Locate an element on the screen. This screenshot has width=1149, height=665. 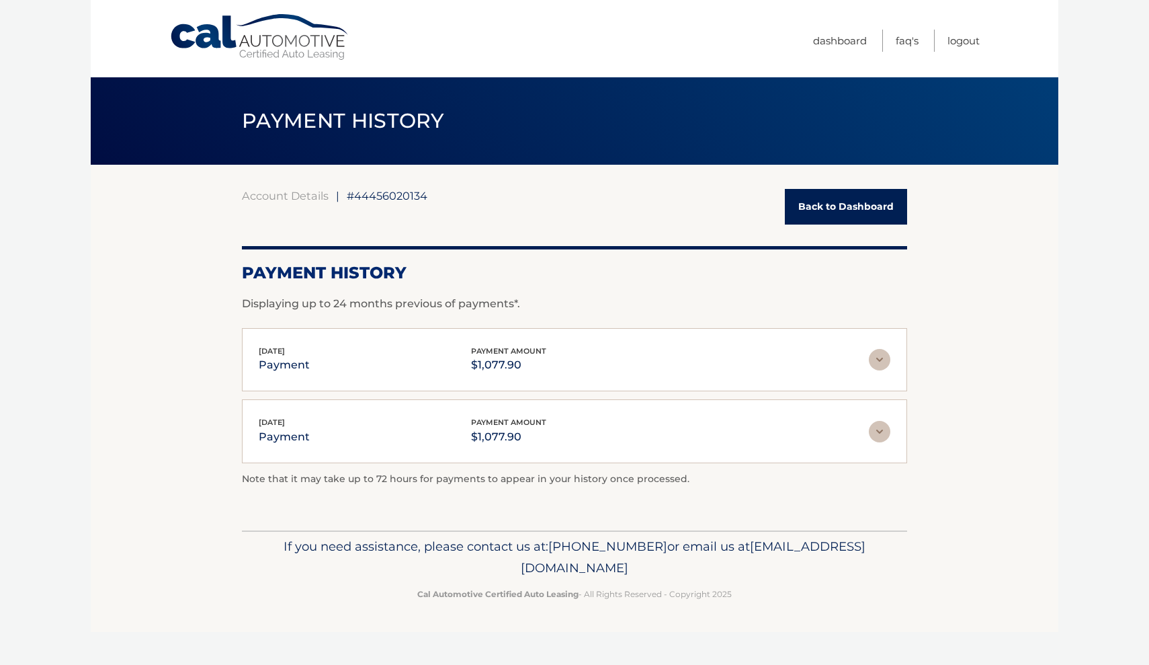
a: Back to Dashboard is located at coordinates (846, 206).